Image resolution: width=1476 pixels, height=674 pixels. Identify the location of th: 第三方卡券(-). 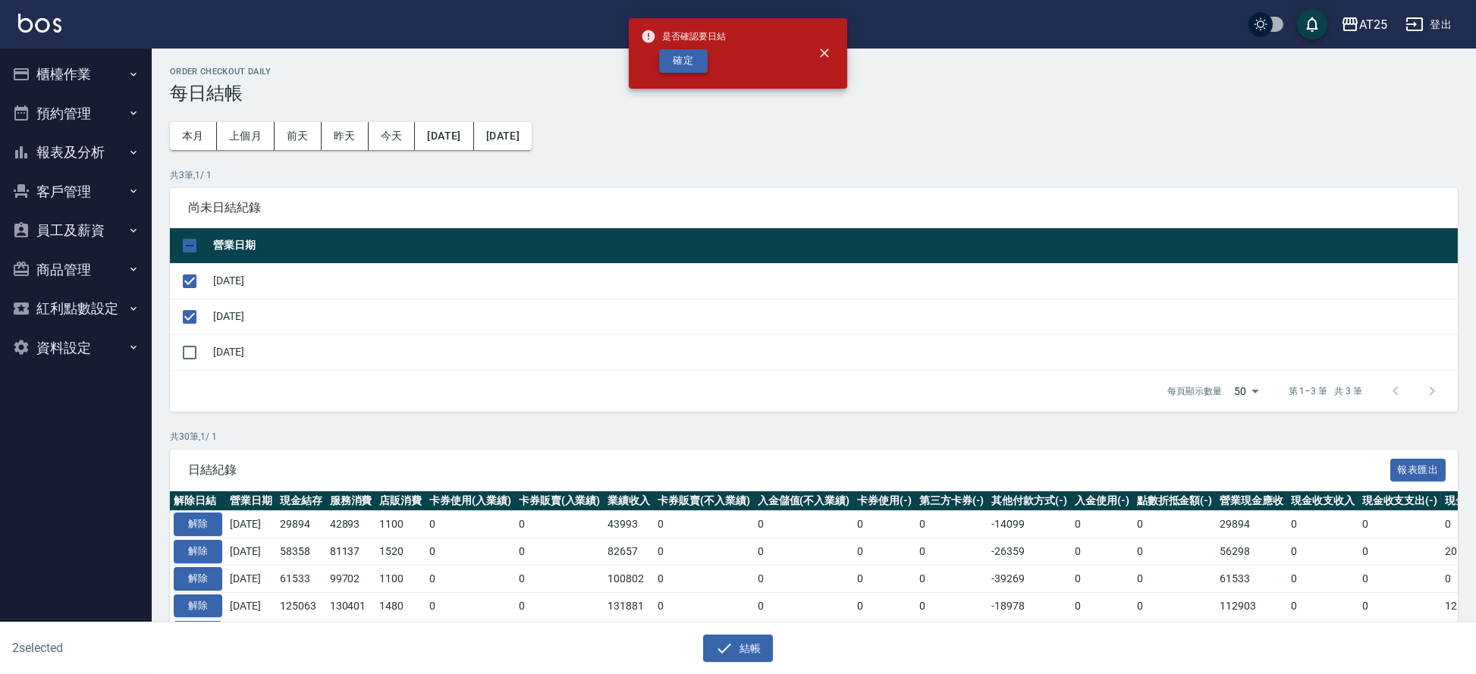
(952, 501).